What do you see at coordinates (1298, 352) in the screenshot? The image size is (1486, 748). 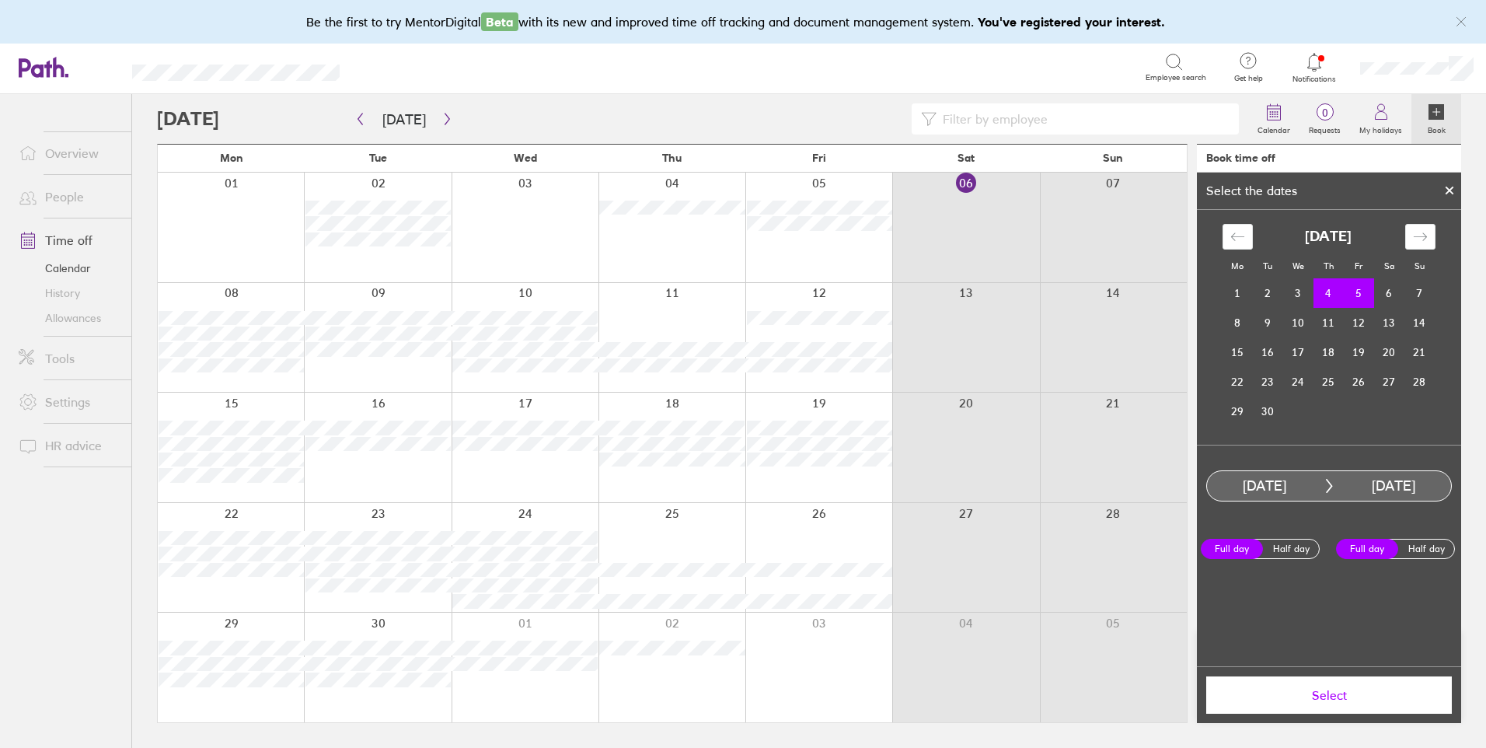 I see `td: Choose Wednesday, September 17, 2025 as your check-in date. It’s available.` at bounding box center [1298, 352].